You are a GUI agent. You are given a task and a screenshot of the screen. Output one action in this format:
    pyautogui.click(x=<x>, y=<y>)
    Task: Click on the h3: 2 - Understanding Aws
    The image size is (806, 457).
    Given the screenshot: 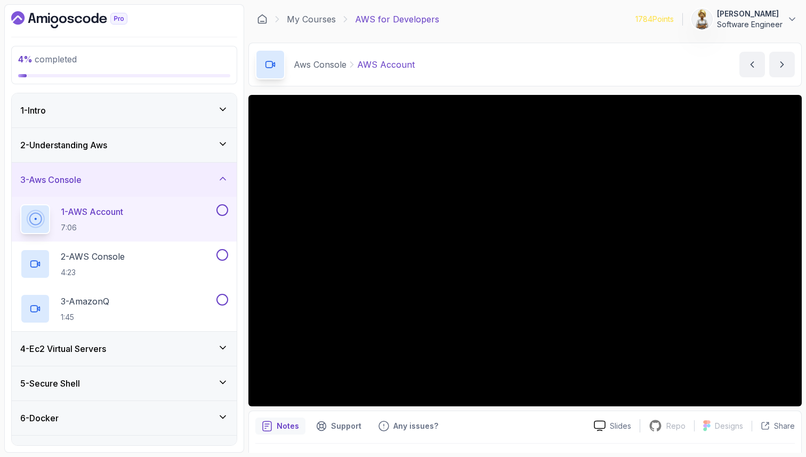 What is the action you would take?
    pyautogui.click(x=63, y=145)
    